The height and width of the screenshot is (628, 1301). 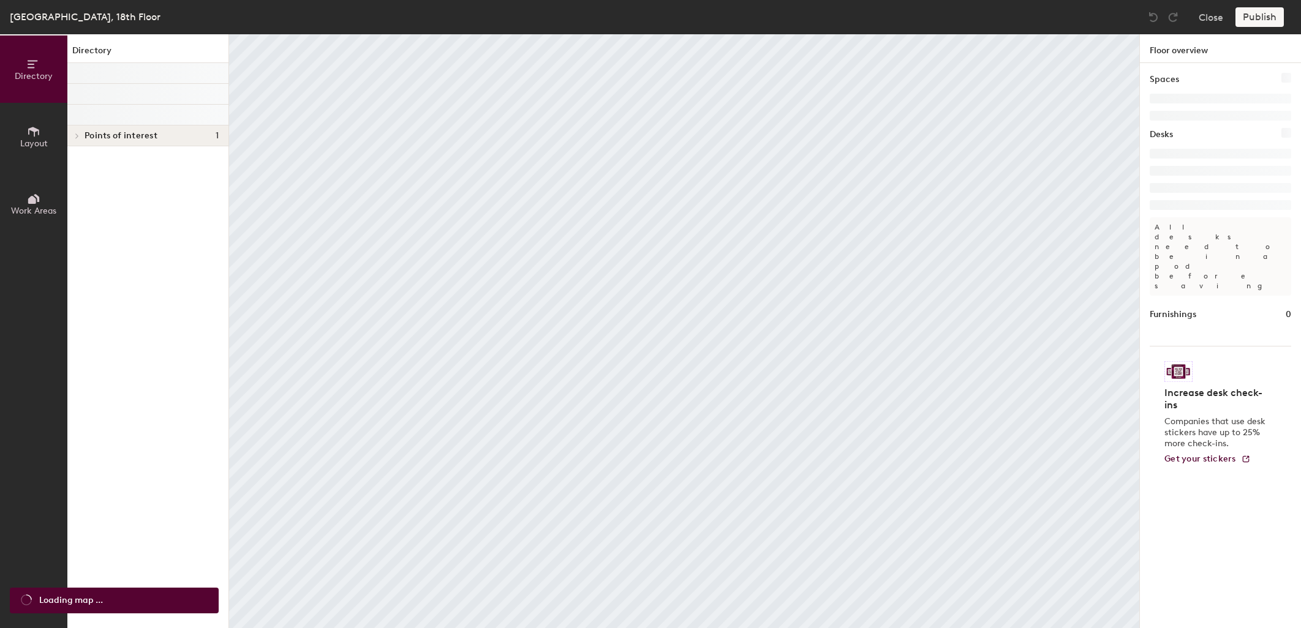 What do you see at coordinates (1173, 315) in the screenshot?
I see `h1: Furnishings` at bounding box center [1173, 315].